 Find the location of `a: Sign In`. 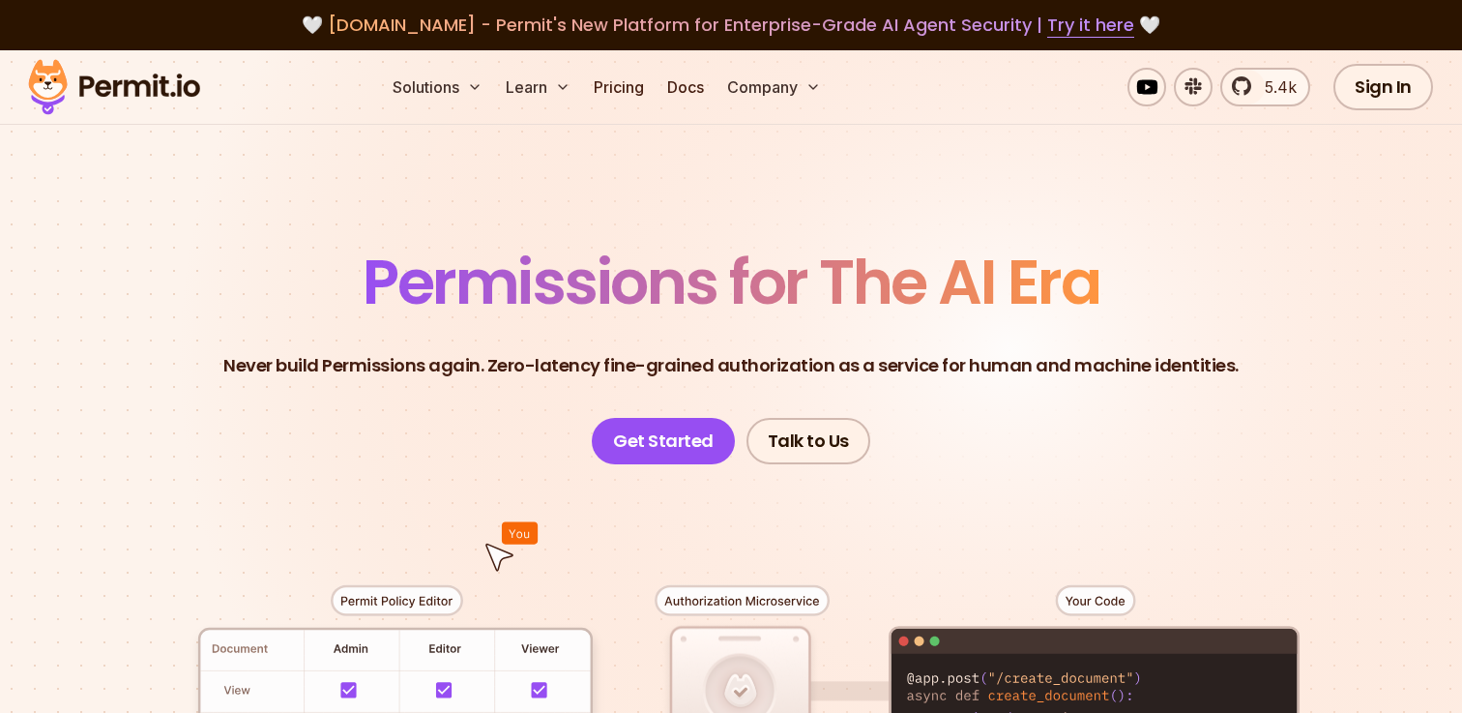

a: Sign In is located at coordinates (1383, 87).